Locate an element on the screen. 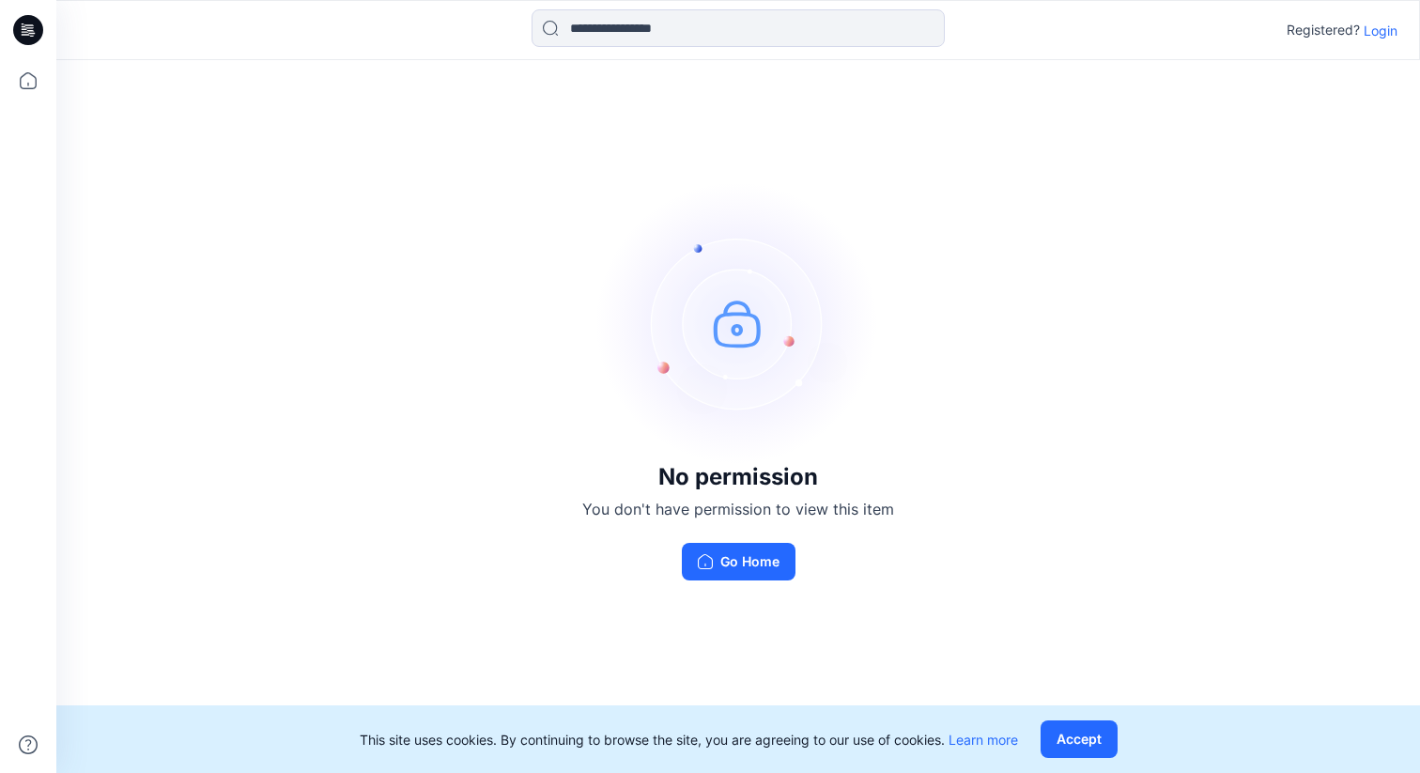 This screenshot has height=773, width=1420. a: Learn more is located at coordinates (983, 739).